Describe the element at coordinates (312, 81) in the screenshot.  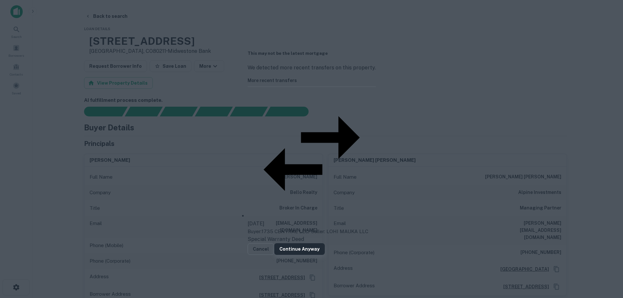
I see `h6: More recent transfers` at that location.